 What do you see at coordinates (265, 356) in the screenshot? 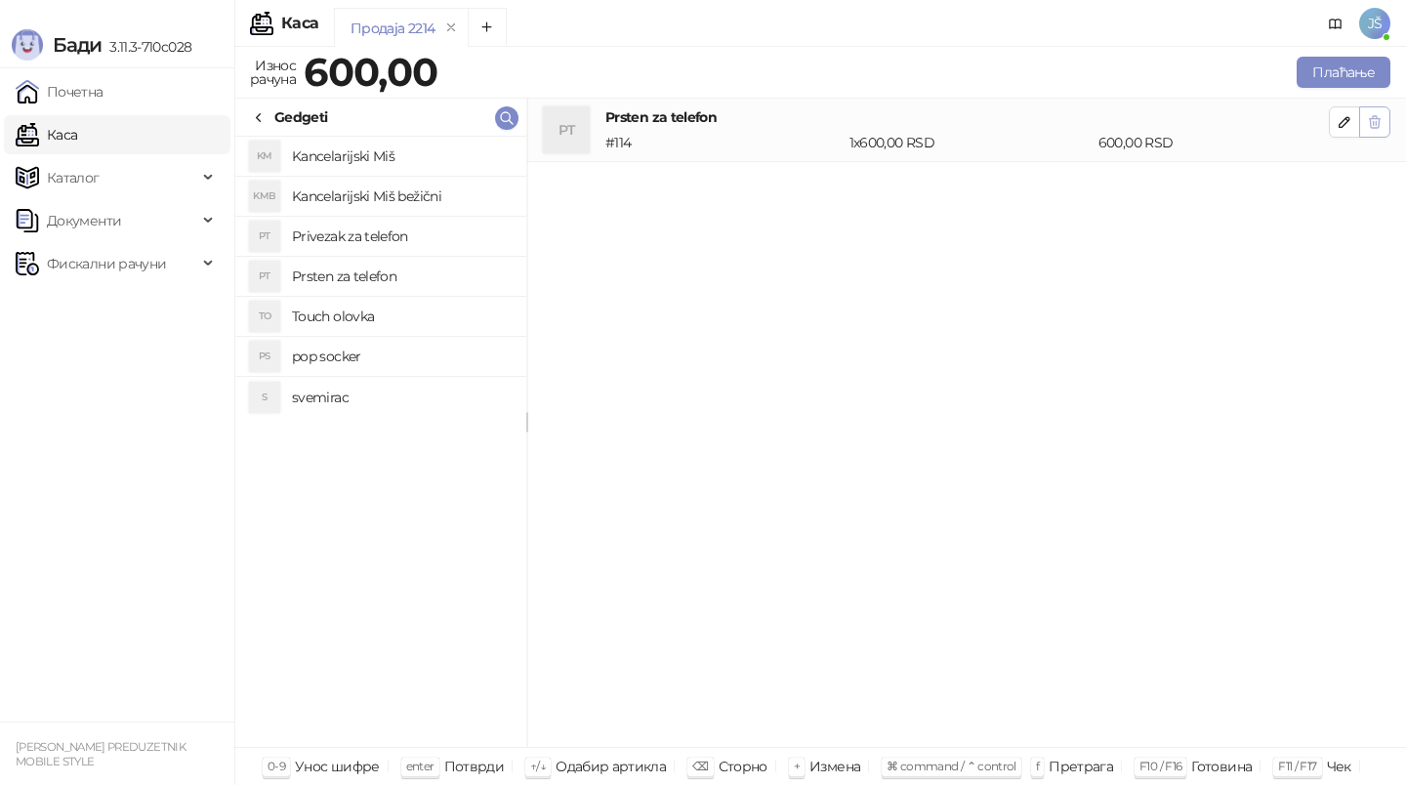
I see `div: PS` at bounding box center [265, 356].